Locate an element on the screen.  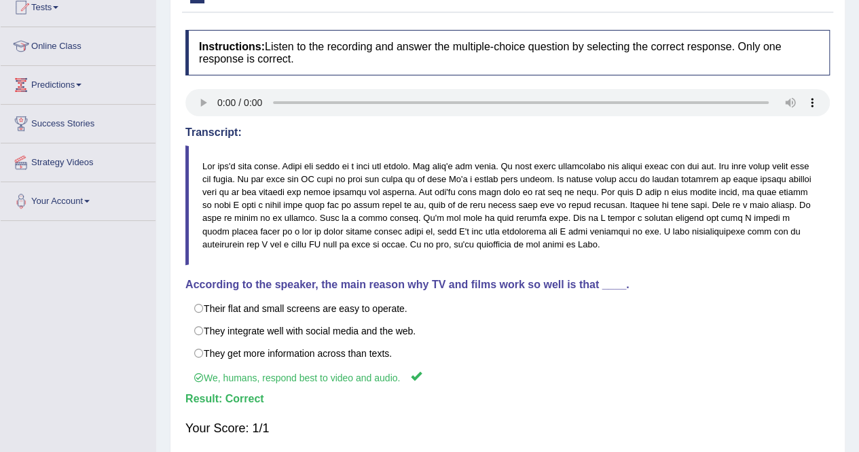
label: They integrate well with social media and the web. is located at coordinates (507, 331).